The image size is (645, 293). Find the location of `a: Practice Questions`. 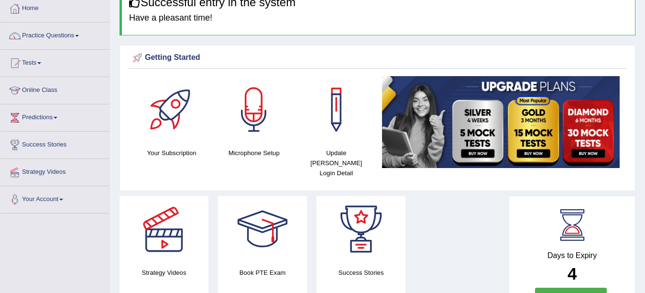

a: Practice Questions is located at coordinates (55, 34).